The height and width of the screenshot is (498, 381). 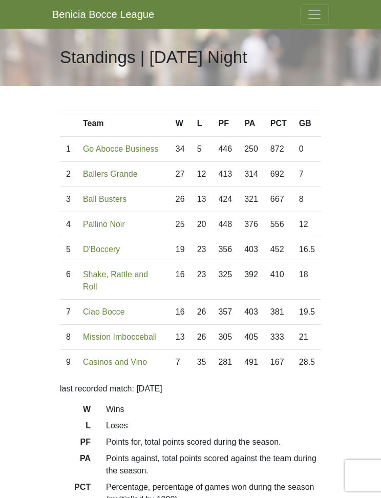 What do you see at coordinates (278, 224) in the screenshot?
I see `td: 556` at bounding box center [278, 224].